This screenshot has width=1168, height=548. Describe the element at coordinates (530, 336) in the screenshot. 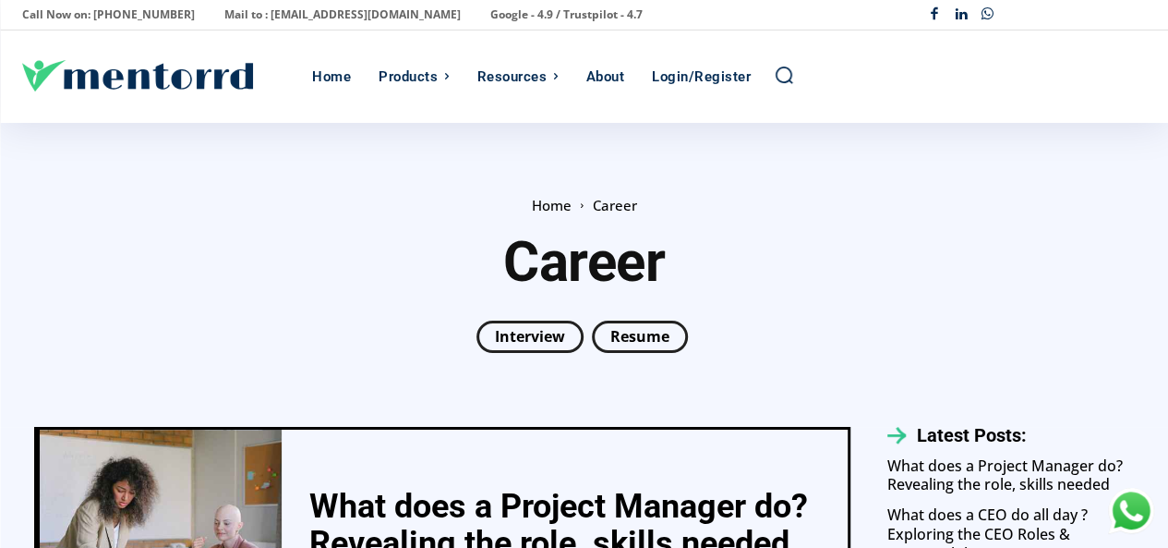

I see `a: Interview` at that location.